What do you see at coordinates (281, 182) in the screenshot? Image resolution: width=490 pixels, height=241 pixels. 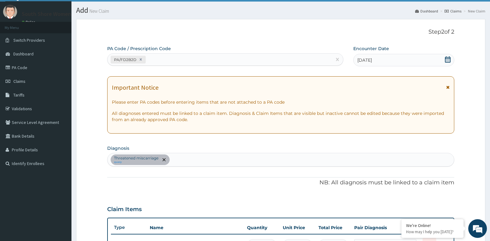 I see `p: NB: All diagnosis must be linked to a claim item` at bounding box center [281, 182].